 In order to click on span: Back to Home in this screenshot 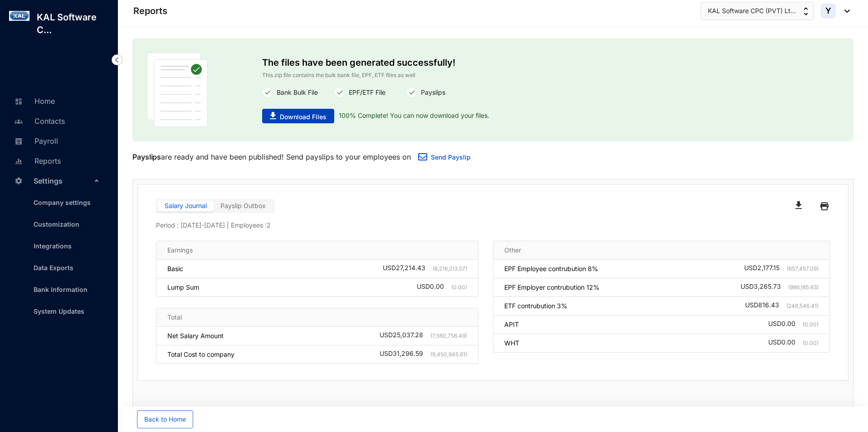, I will do `click(165, 420)`.